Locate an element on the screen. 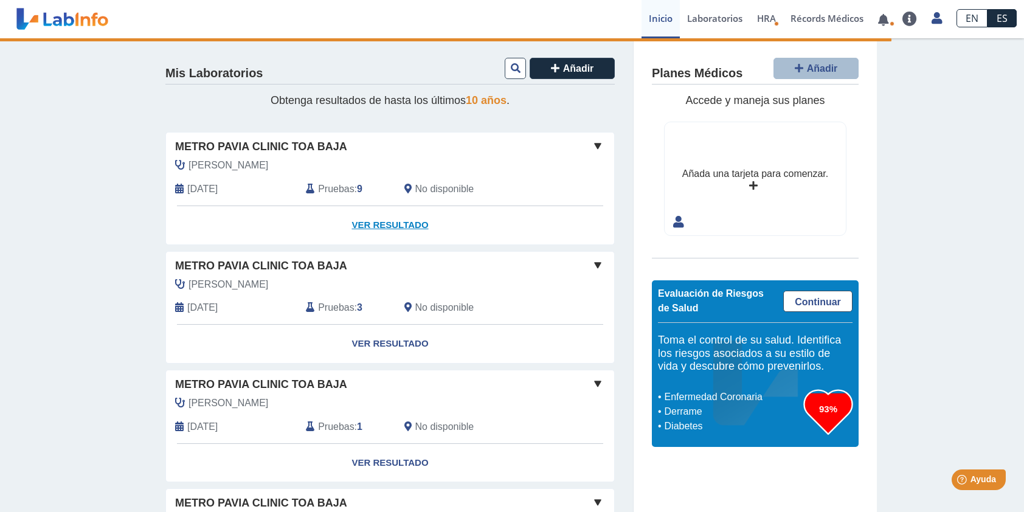  span: Obtenga resultados de hasta los últimos . is located at coordinates (390, 100).